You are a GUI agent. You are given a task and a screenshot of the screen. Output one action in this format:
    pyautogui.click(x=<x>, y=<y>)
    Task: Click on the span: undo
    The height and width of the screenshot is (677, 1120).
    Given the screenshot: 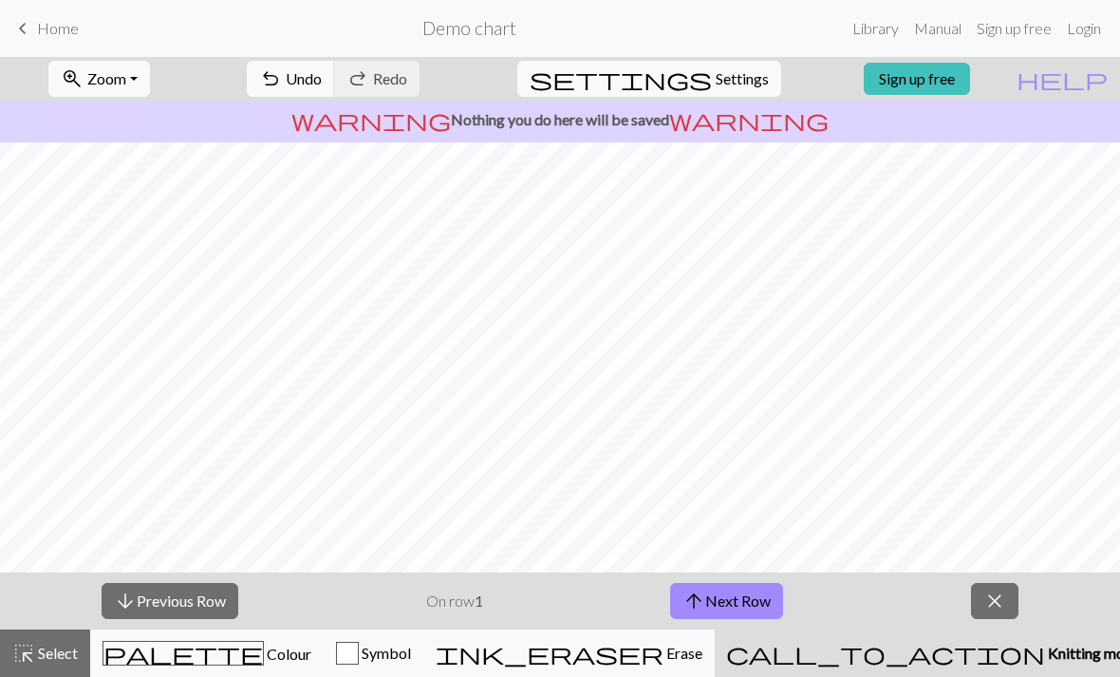 What is the action you would take?
    pyautogui.click(x=271, y=79)
    